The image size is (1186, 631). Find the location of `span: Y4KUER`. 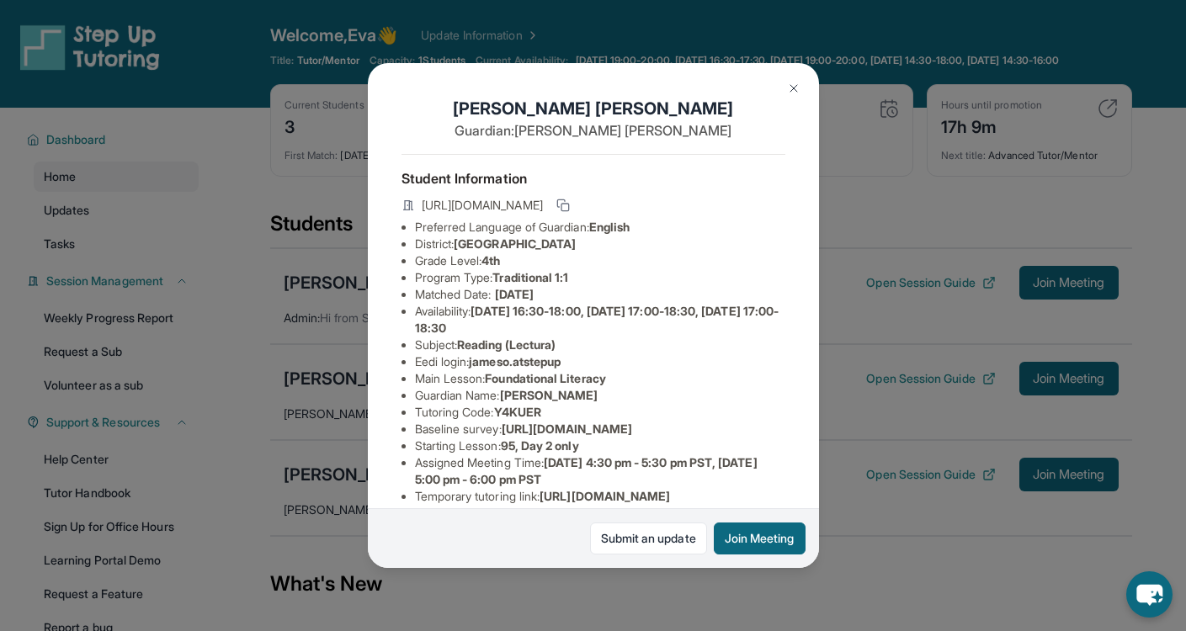

span: Y4KUER is located at coordinates (518, 412).